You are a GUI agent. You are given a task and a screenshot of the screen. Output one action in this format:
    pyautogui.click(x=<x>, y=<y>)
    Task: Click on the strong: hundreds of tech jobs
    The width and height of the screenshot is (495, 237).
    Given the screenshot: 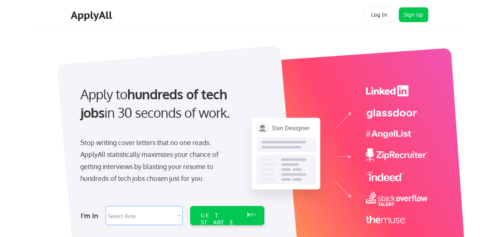 What is the action you would take?
    pyautogui.click(x=155, y=103)
    